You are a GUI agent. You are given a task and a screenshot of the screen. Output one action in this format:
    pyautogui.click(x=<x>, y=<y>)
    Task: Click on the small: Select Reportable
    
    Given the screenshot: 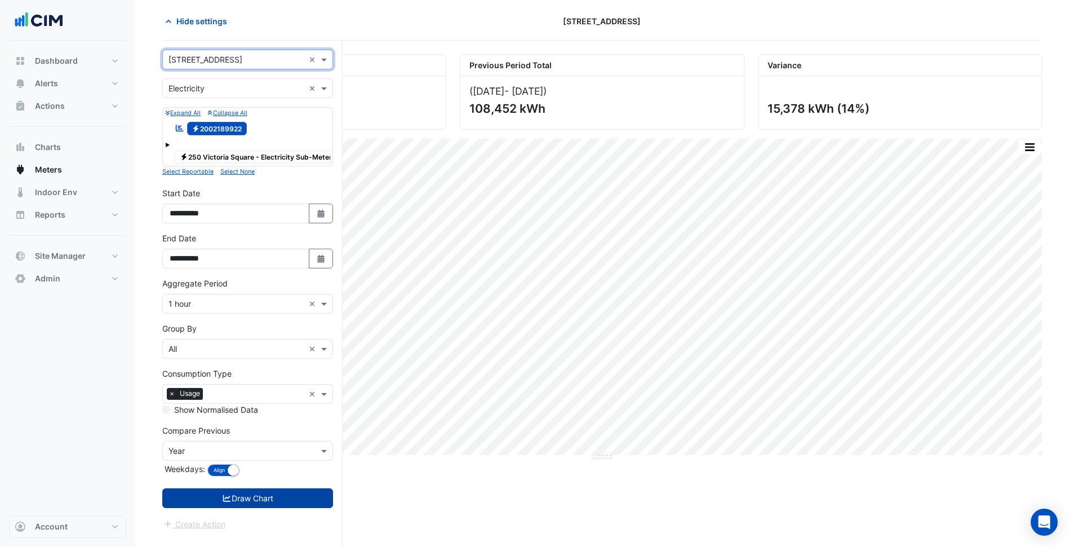 What is the action you would take?
    pyautogui.click(x=188, y=171)
    